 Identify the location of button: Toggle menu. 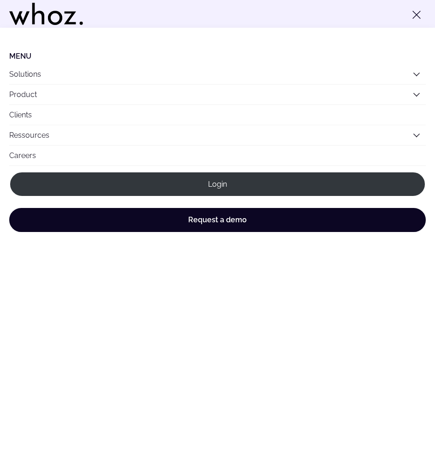
(417, 15).